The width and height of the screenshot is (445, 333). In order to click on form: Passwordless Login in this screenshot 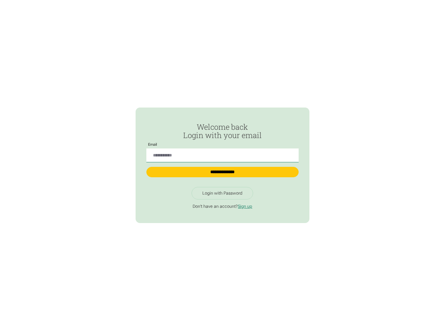, I will do `click(222, 153)`.